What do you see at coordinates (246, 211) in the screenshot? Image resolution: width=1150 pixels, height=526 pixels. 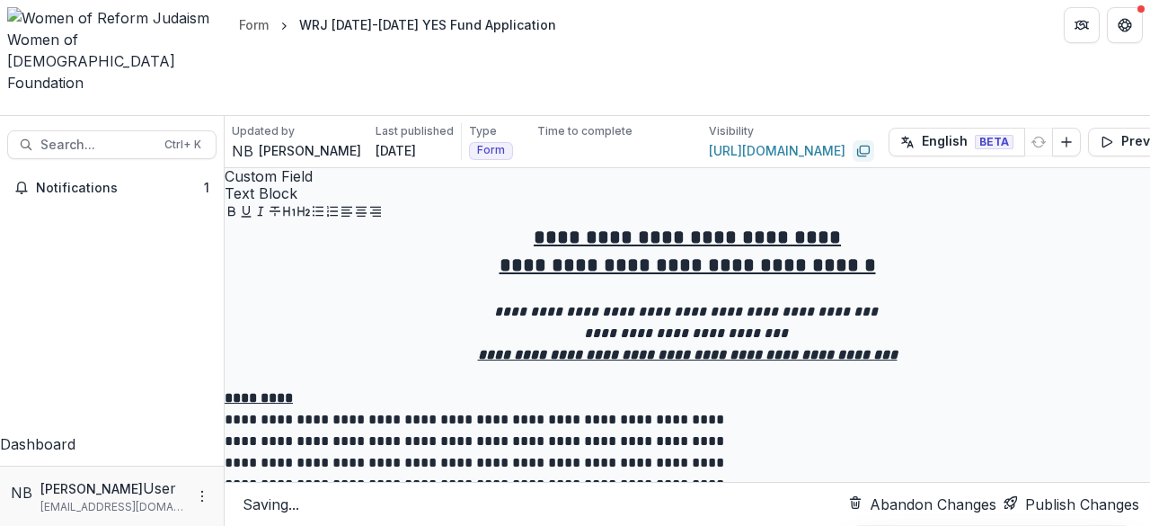 I see `button: Underline` at bounding box center [246, 211].